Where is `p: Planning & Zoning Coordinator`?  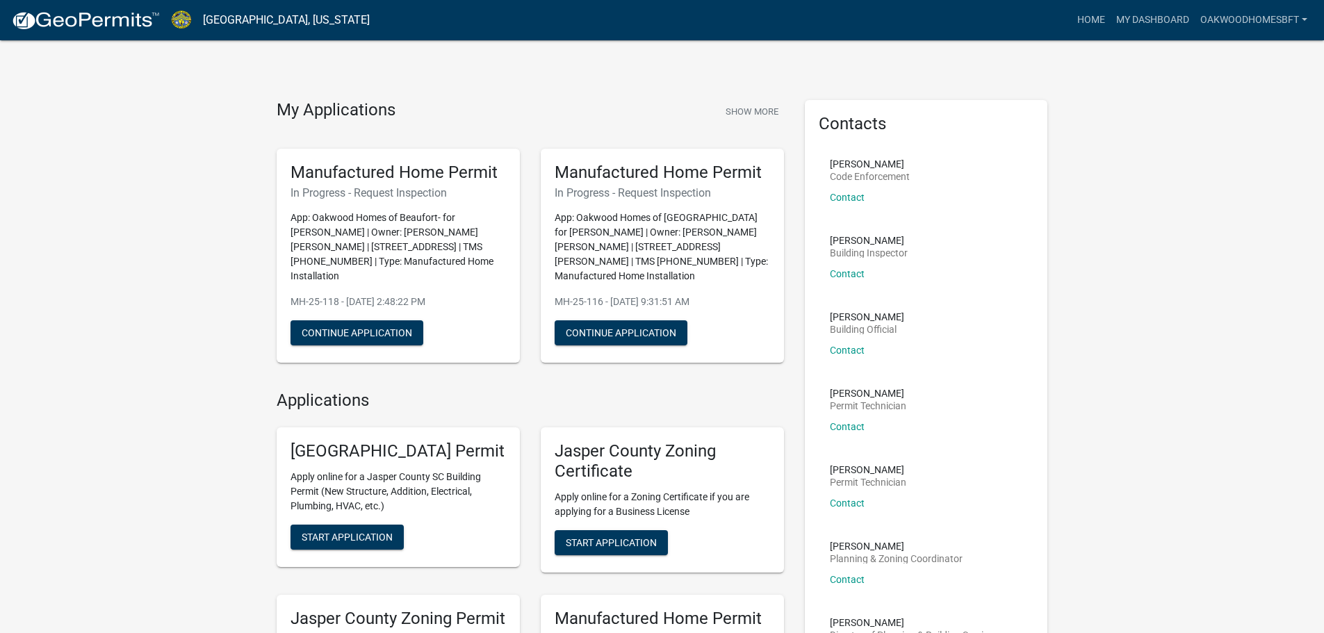
p: Planning & Zoning Coordinator is located at coordinates (896, 559).